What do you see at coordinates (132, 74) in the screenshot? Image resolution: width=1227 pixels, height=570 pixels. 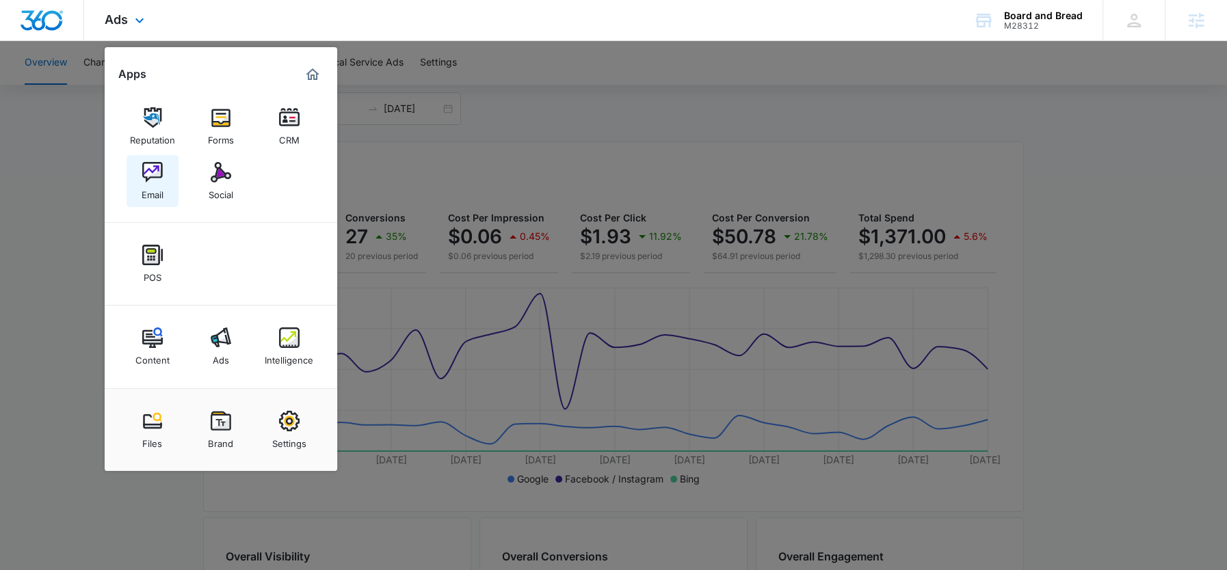 I see `h2: Apps` at bounding box center [132, 74].